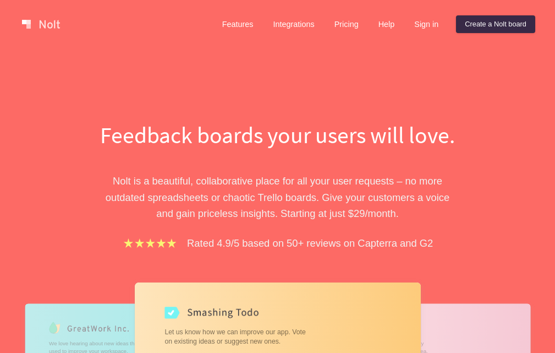 Image resolution: width=555 pixels, height=353 pixels. I want to click on a: Features, so click(238, 24).